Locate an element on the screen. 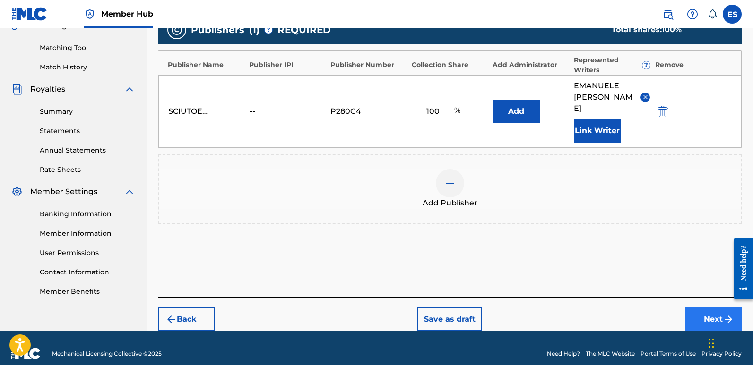  img: Top Rightsholder is located at coordinates (90, 14).